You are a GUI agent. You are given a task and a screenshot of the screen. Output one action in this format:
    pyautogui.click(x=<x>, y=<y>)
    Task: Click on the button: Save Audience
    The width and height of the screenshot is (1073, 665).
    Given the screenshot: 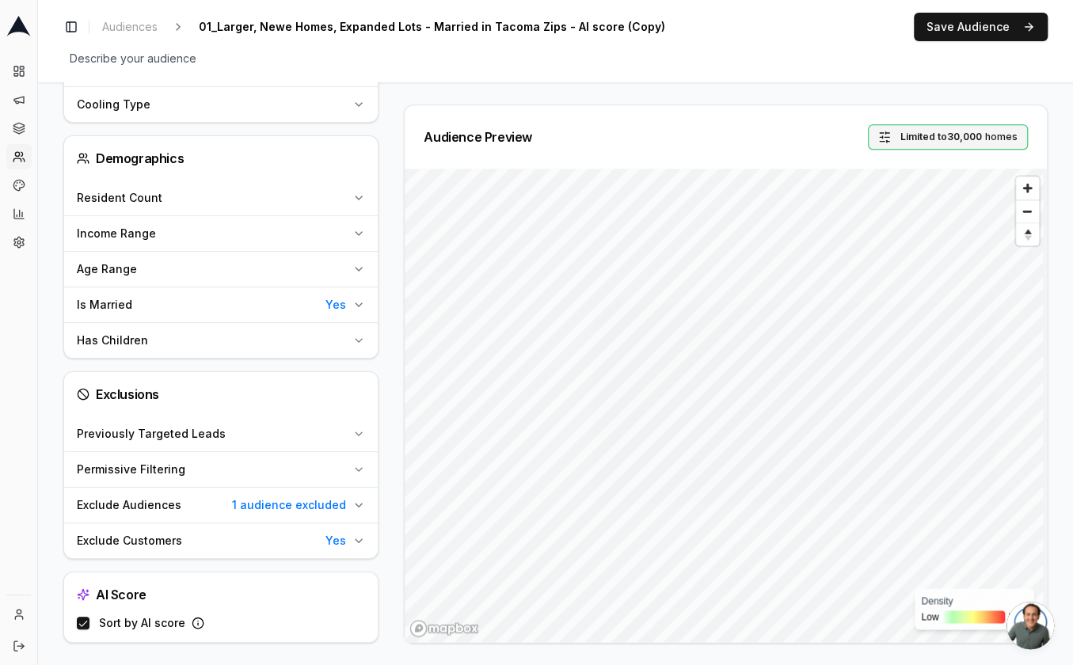 What is the action you would take?
    pyautogui.click(x=980, y=27)
    